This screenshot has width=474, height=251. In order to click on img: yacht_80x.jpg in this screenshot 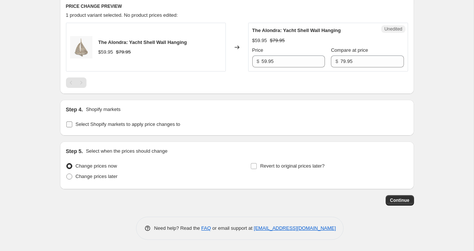, I will do `click(81, 47)`.